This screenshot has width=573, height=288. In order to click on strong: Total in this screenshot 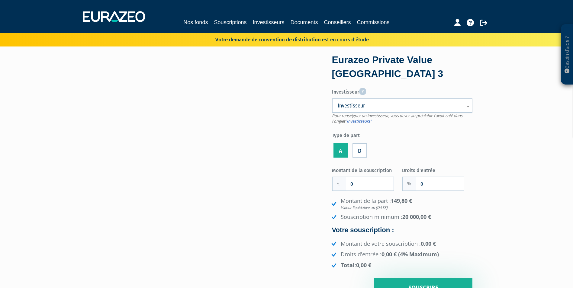, I will do `click(348, 265)`.